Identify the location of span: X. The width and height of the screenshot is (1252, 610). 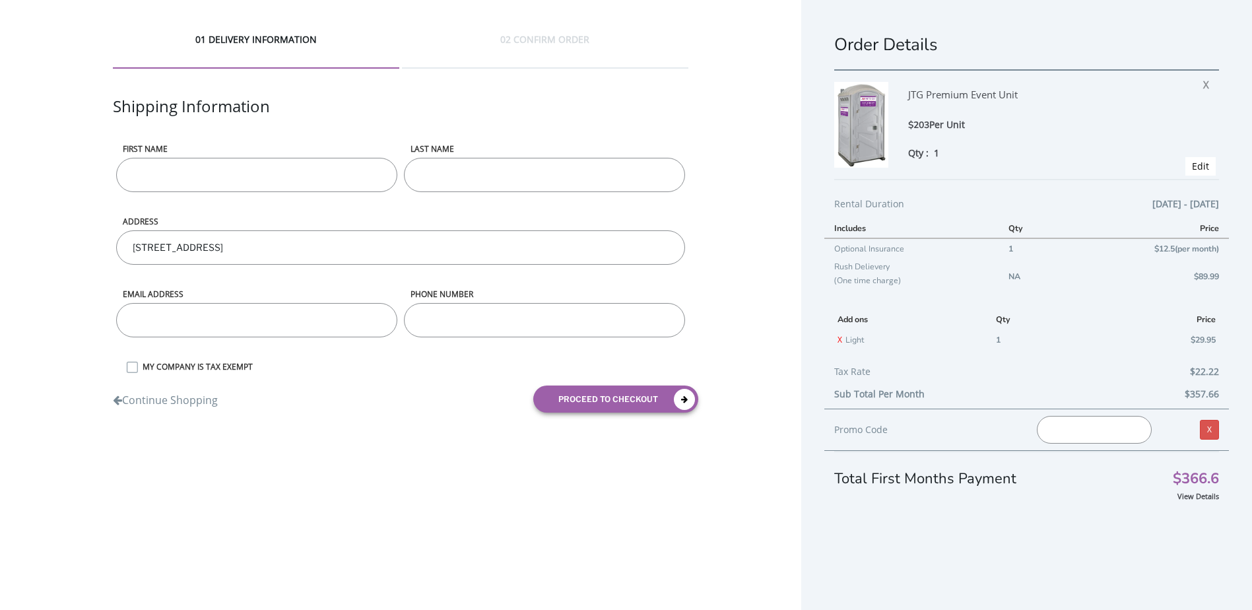
(1209, 82).